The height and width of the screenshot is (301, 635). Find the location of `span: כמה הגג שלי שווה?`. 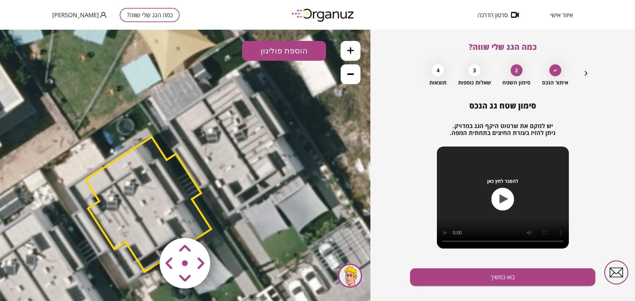

span: כמה הגג שלי שווה? is located at coordinates (502, 47).